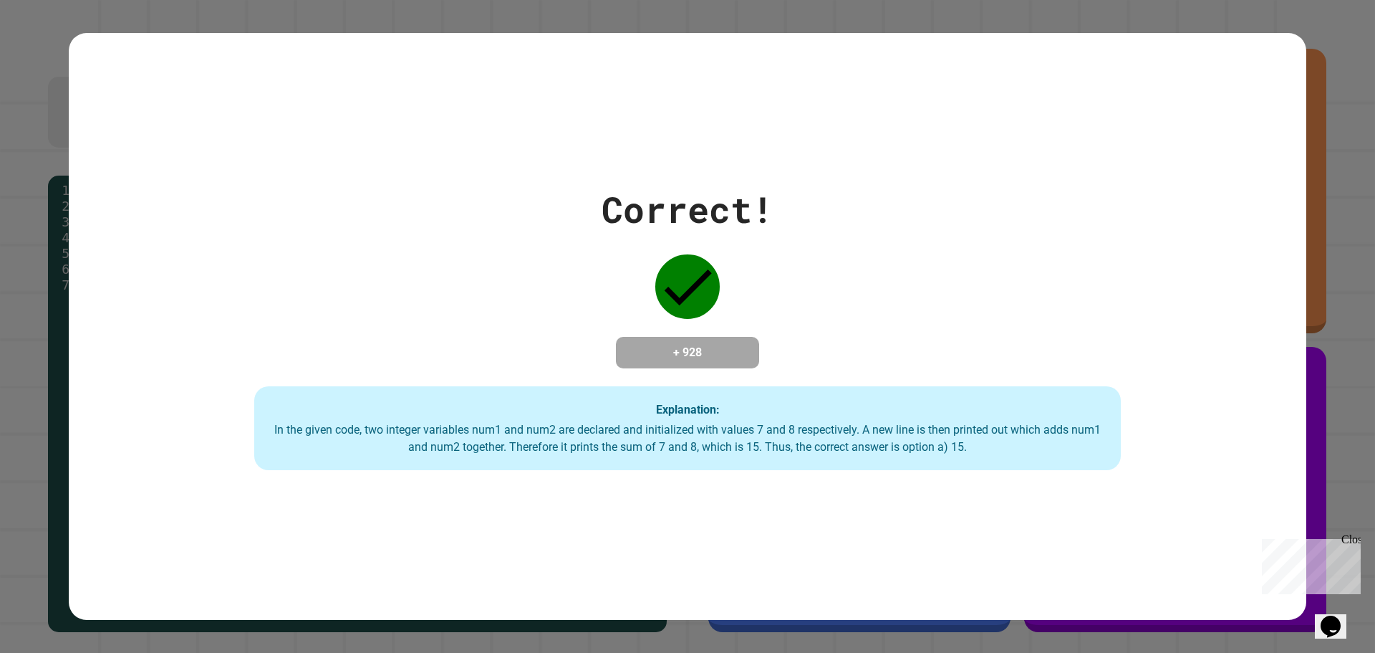  What do you see at coordinates (52, 48) in the screenshot?
I see `div: Chat with us now!Close` at bounding box center [52, 48].